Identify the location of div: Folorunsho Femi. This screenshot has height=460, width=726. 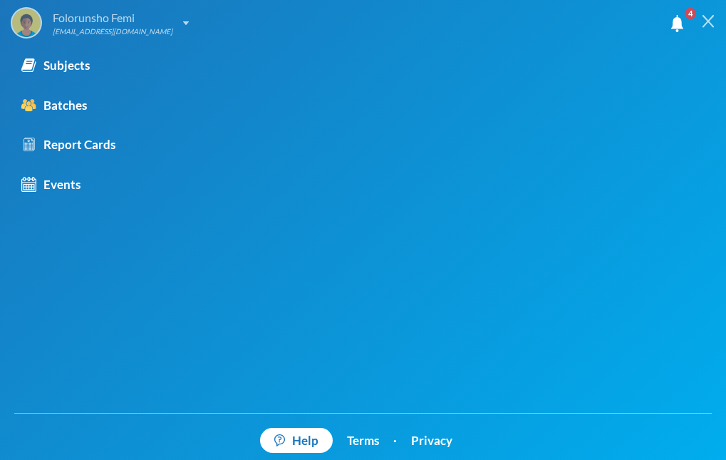
(113, 18).